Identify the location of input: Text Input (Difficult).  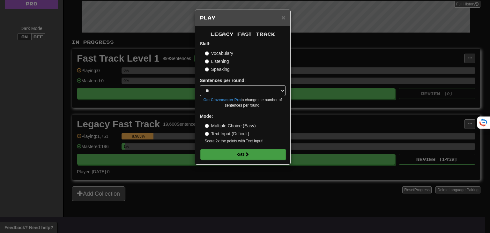
(207, 134).